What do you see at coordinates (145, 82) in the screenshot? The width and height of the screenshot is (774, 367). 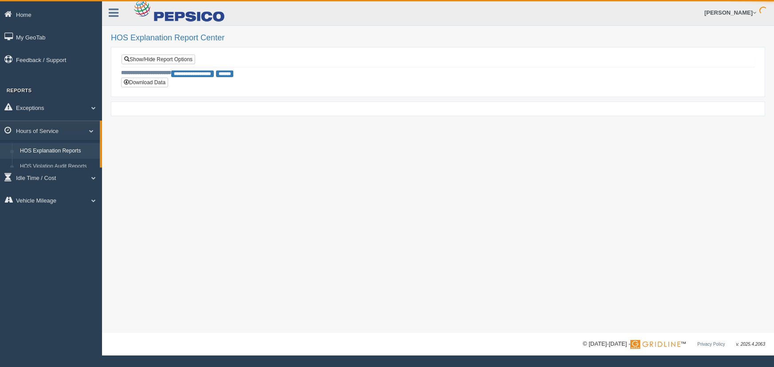 I see `button: Download Data` at bounding box center [145, 82].